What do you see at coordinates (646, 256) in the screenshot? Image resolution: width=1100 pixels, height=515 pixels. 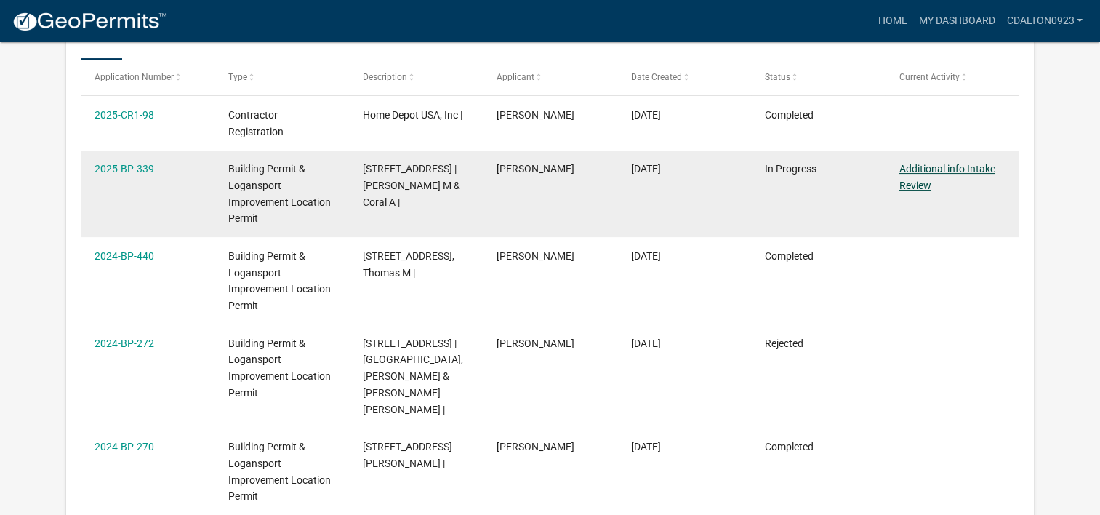 I see `span: 10/22/2024` at bounding box center [646, 256].